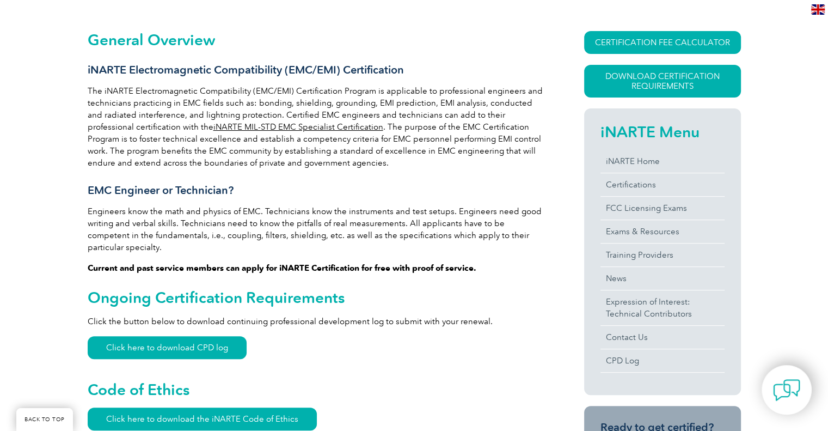 The height and width of the screenshot is (431, 828). Describe the element at coordinates (663, 231) in the screenshot. I see `a: Exams & Resources` at that location.